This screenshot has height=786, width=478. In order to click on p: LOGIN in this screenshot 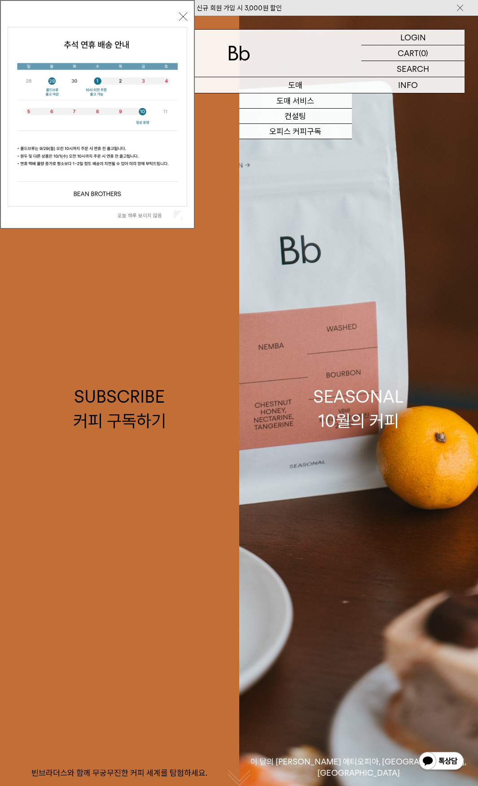, I will do `click(413, 37)`.